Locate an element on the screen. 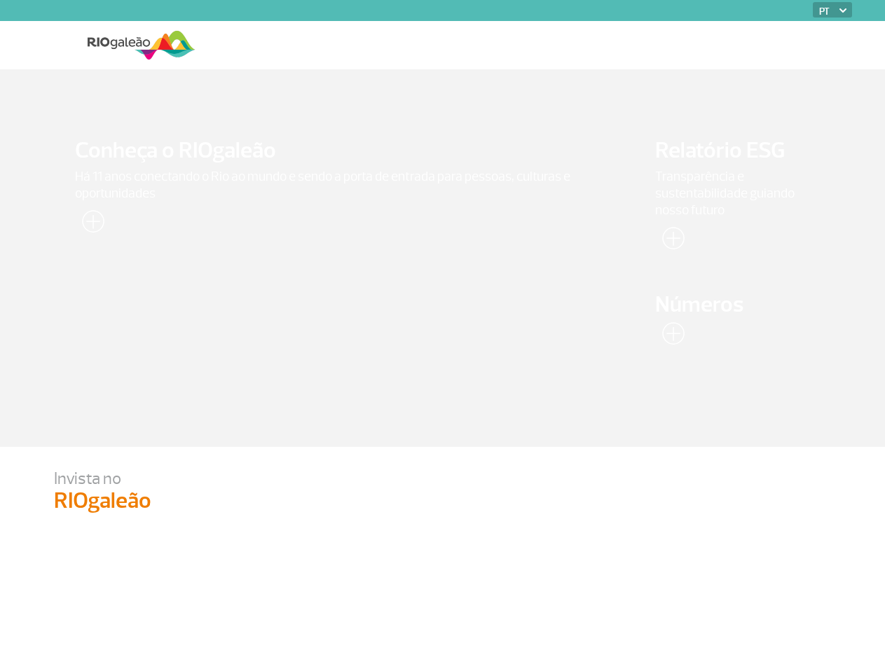 Image resolution: width=885 pixels, height=671 pixels. span: Divulgação de informações tarifárias, indicadores, entre outros. is located at coordinates (346, 583).